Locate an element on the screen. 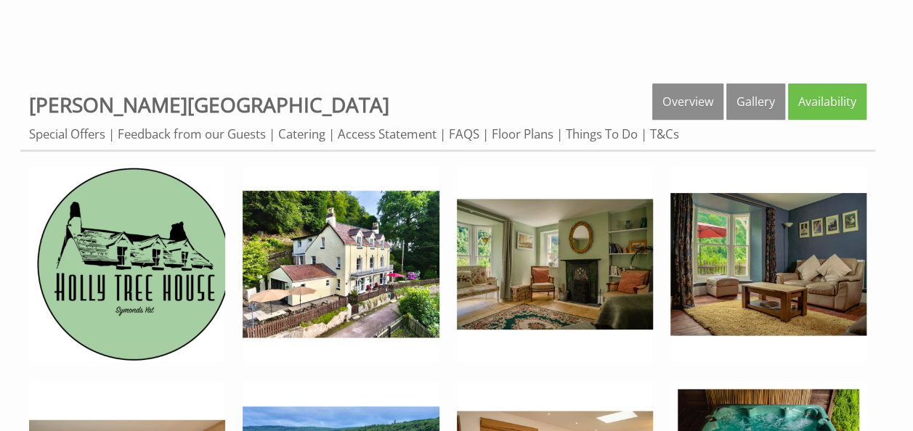 The image size is (913, 431). a: T&Cs is located at coordinates (664, 134).